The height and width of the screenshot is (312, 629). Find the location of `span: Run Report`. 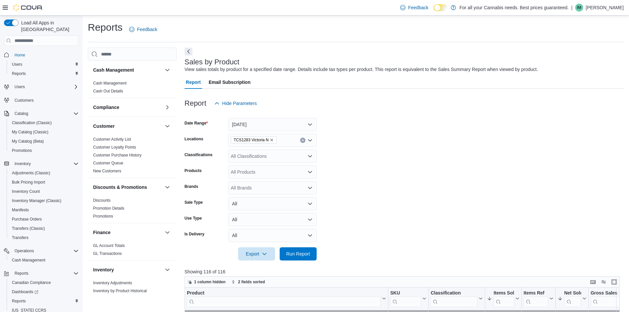

span: Run Report is located at coordinates (298, 254).